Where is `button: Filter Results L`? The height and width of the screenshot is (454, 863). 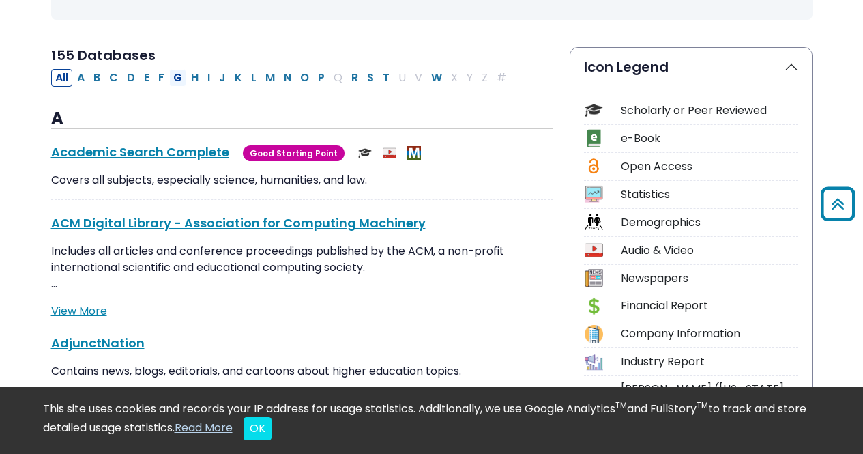 button: Filter Results L is located at coordinates (254, 78).